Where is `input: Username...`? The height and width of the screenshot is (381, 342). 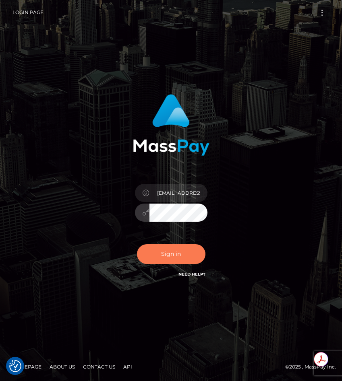
input: Username... is located at coordinates (178, 193).